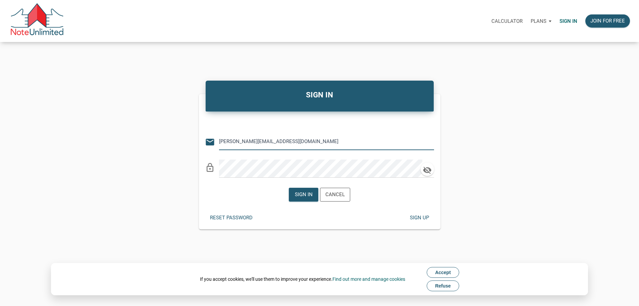 This screenshot has height=306, width=639. Describe the element at coordinates (231, 217) in the screenshot. I see `button: Reset password` at that location.